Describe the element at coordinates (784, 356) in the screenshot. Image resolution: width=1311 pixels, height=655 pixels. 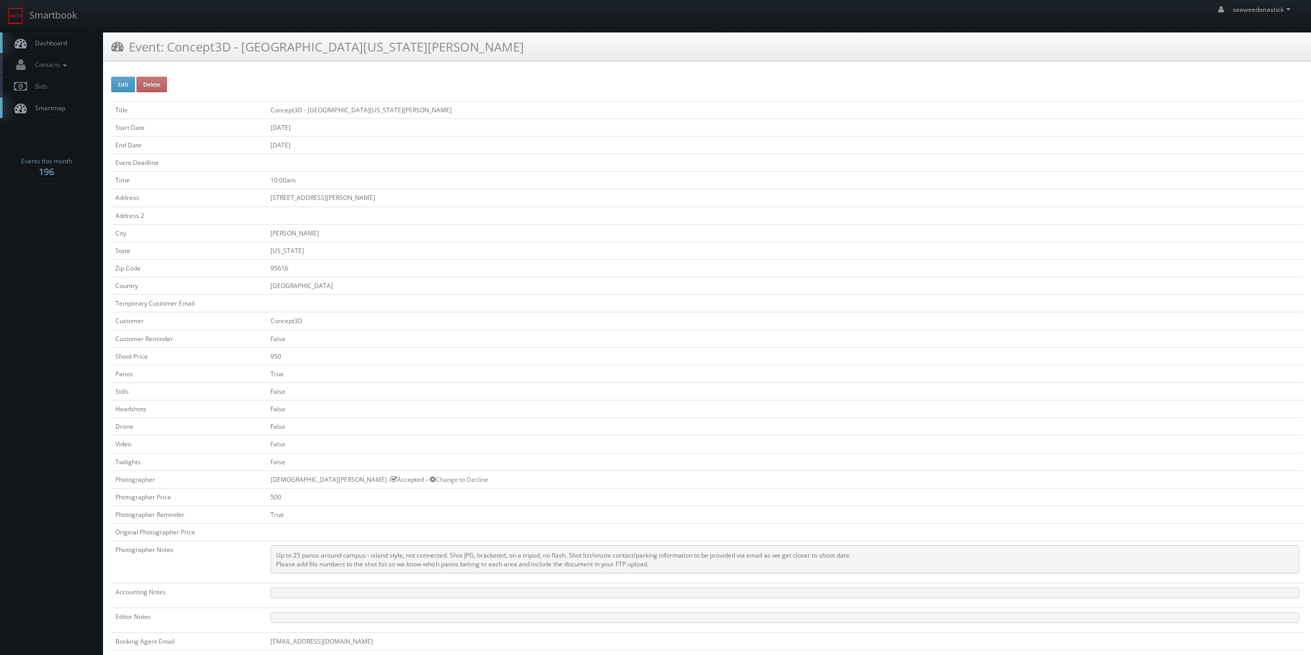
I see `td: 950` at that location.